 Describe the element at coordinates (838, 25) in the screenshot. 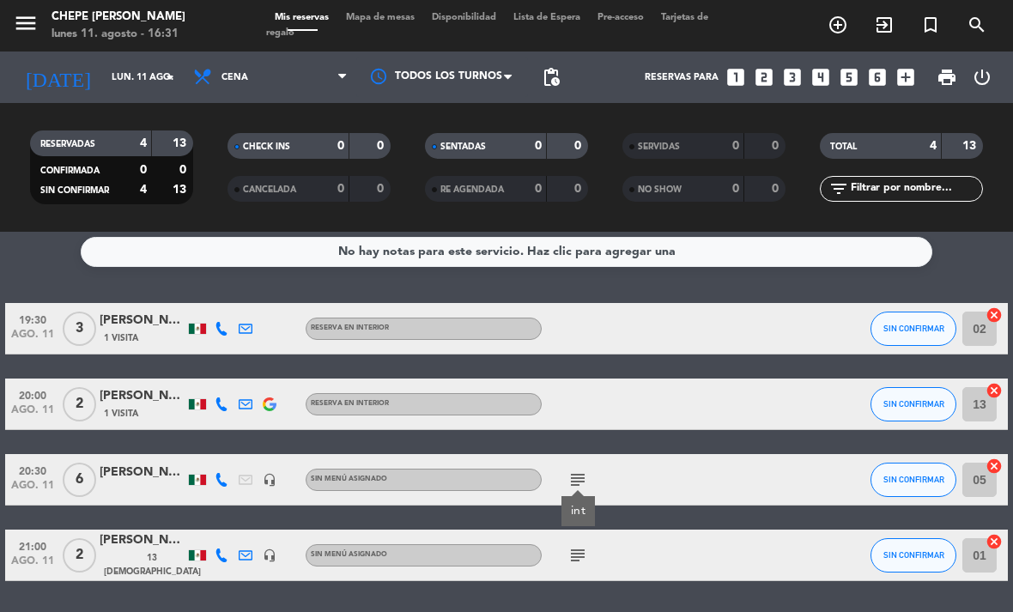

I see `span: RESERVAR MESA` at that location.